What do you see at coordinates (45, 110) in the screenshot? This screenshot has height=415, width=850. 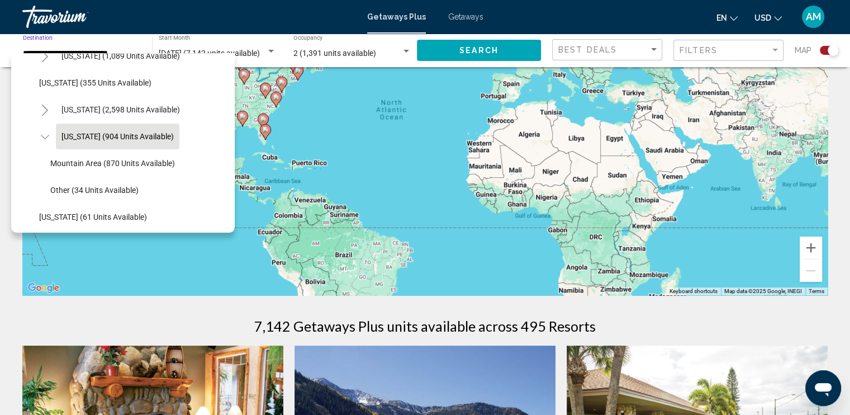 I see `button: Toggle California (2,598 units available)` at bounding box center [45, 110].